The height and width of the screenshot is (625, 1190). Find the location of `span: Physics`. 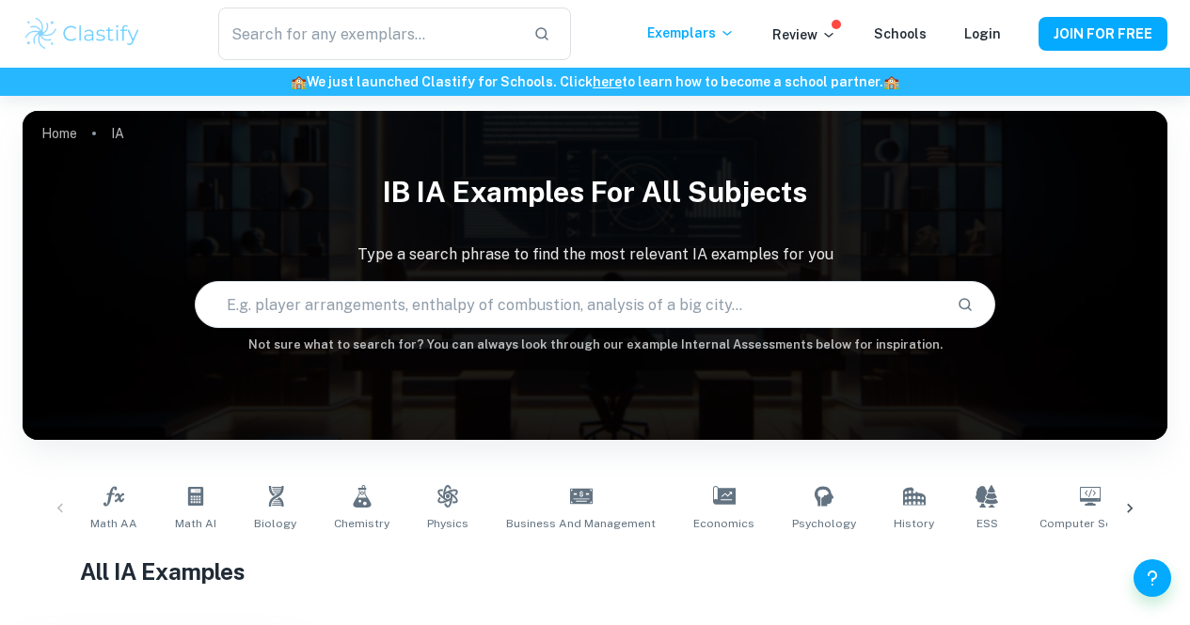

span: Physics is located at coordinates (448, 524).